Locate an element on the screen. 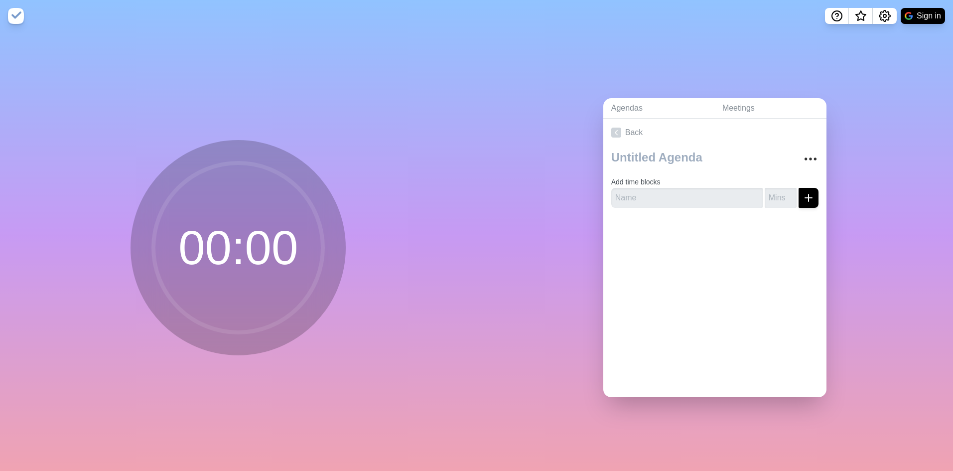 The width and height of the screenshot is (953, 471). a: Agendas is located at coordinates (658, 108).